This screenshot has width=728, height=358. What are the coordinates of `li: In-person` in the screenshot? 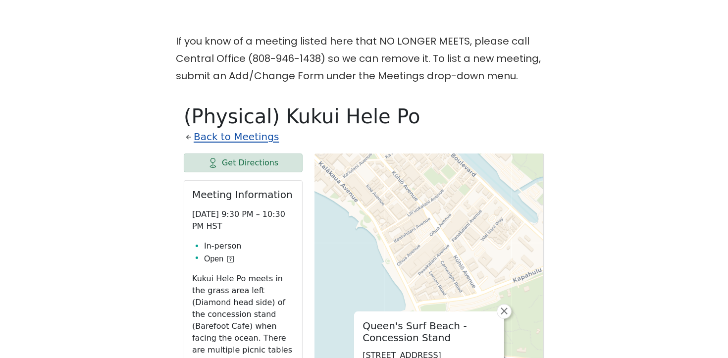 It's located at (249, 246).